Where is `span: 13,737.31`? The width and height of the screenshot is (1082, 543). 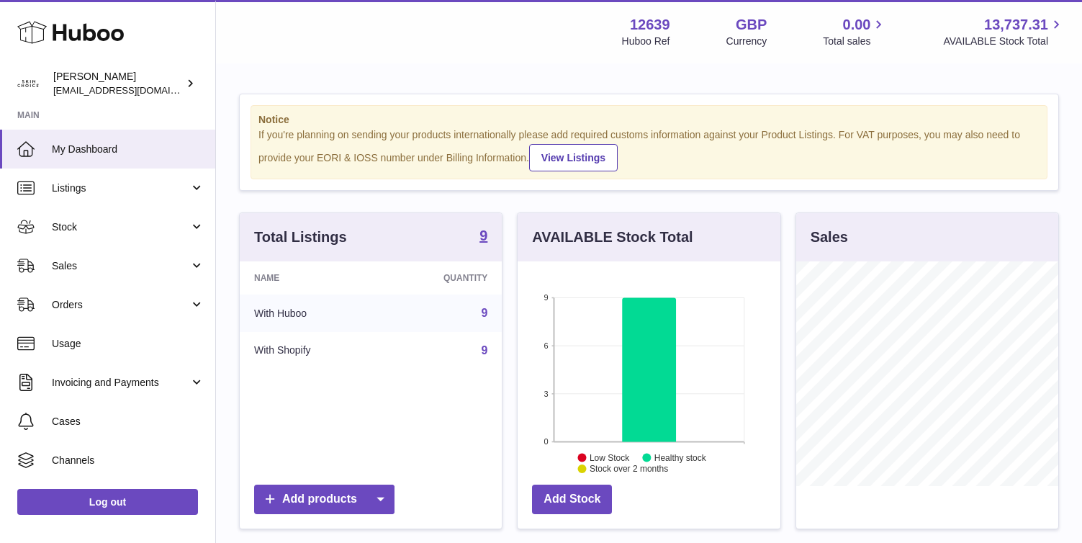 span: 13,737.31 is located at coordinates (1016, 24).